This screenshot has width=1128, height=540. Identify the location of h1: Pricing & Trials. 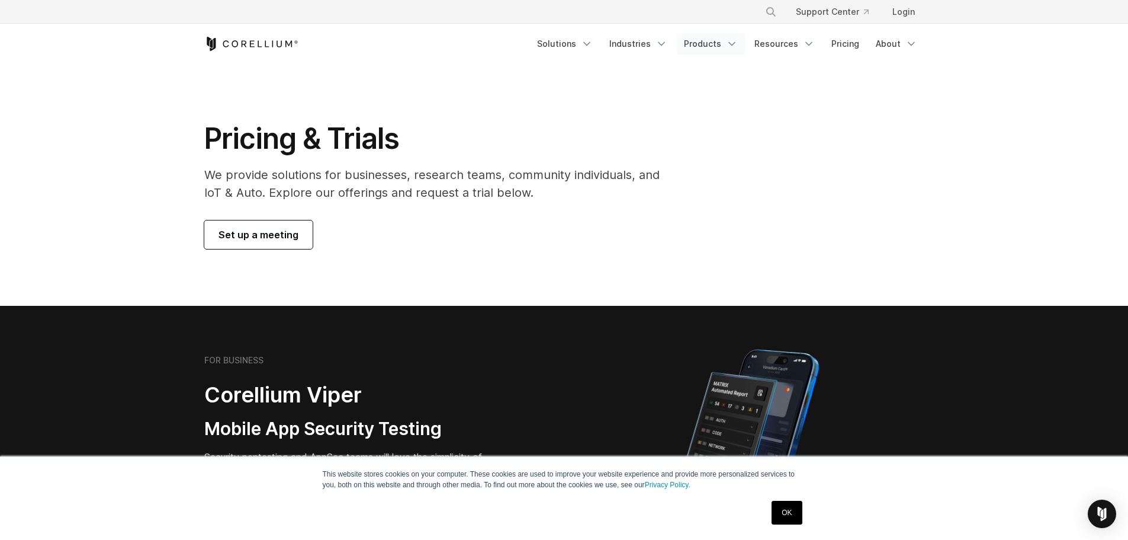
(440, 139).